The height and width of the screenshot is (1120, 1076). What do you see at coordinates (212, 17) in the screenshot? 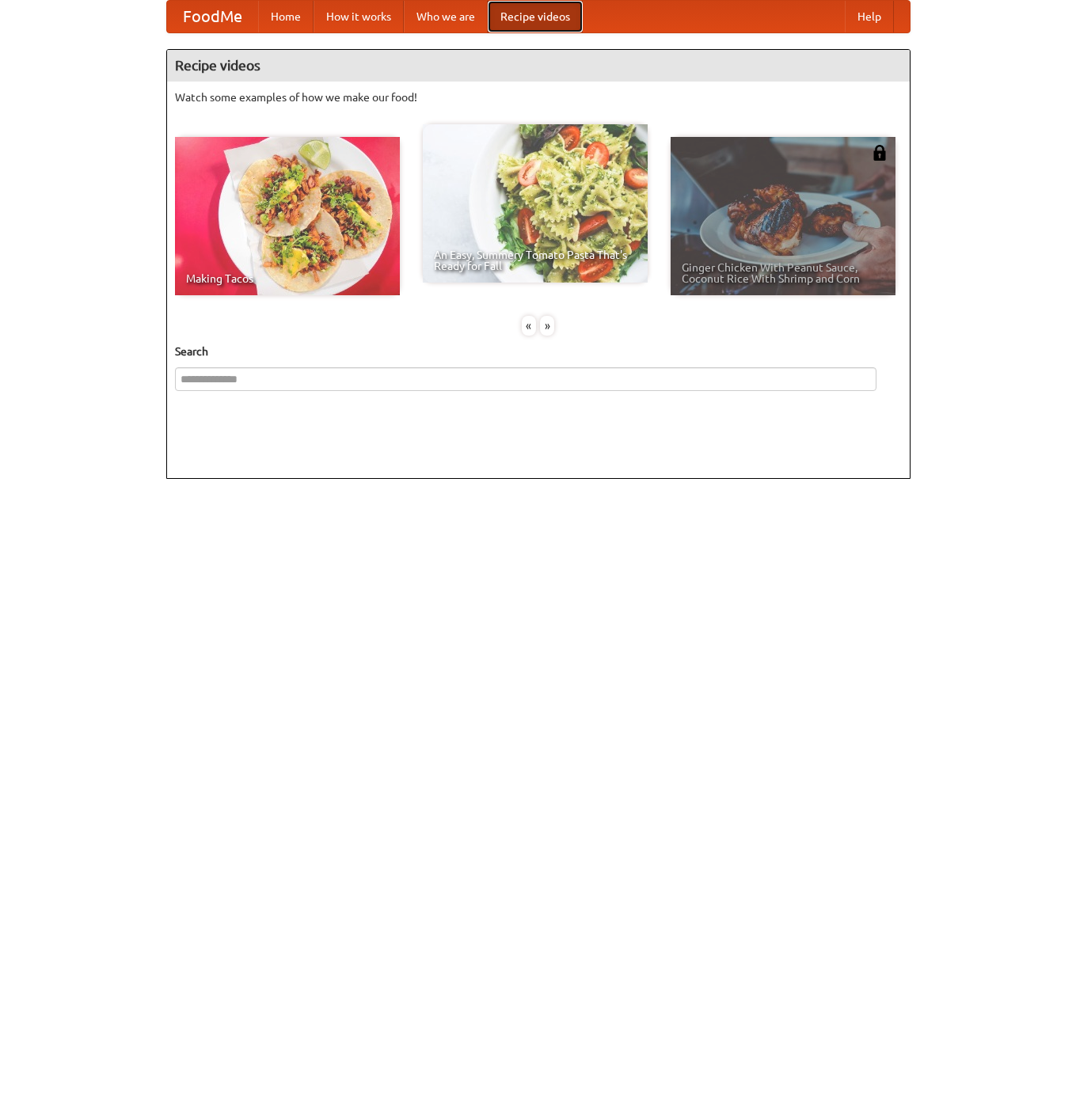
I see `a: FoodMe` at bounding box center [212, 17].